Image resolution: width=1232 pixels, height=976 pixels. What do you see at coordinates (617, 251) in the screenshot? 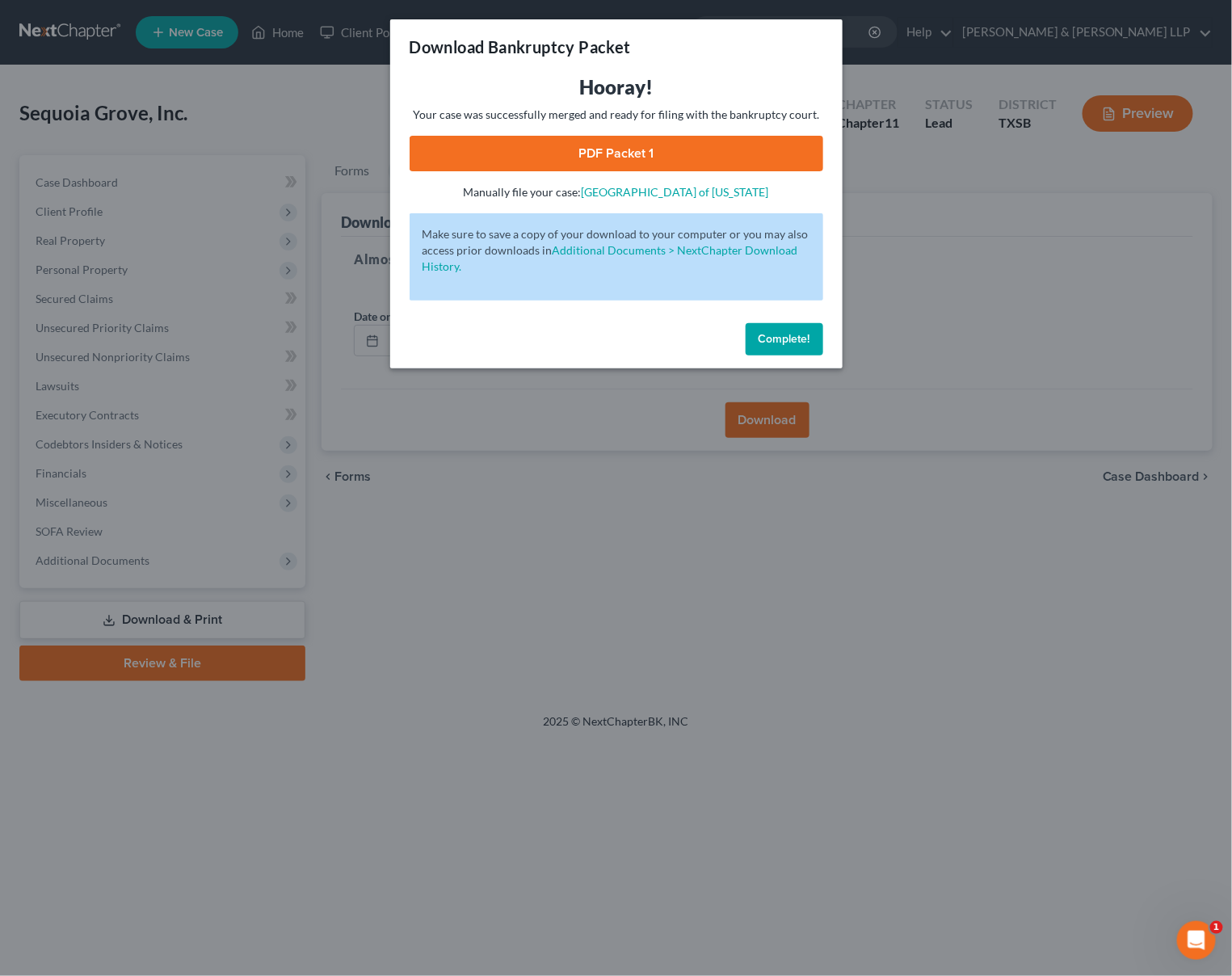
I see `p: Make sure to save a copy of your download to your computer or you may also access prior downloads in` at bounding box center [617, 251].